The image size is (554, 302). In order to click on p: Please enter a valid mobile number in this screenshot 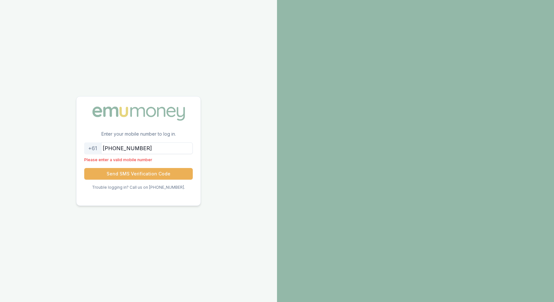, I will do `click(138, 160)`.